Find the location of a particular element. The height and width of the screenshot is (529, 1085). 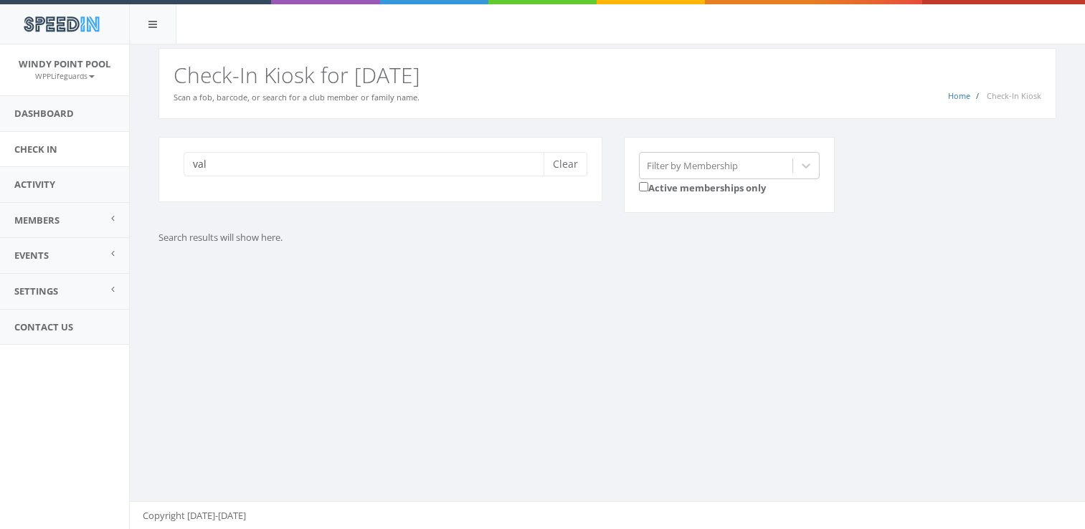

small: Scan a fob, barcode, or search for a club member or family name. is located at coordinates (296, 97).